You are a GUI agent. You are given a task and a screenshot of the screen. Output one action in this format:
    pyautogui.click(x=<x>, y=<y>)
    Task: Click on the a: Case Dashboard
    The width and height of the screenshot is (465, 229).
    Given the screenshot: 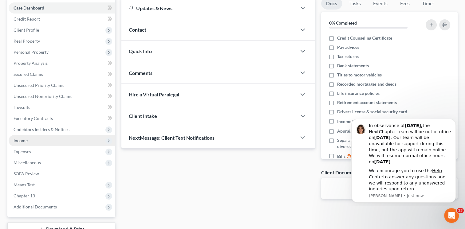 What is the action you would take?
    pyautogui.click(x=62, y=8)
    